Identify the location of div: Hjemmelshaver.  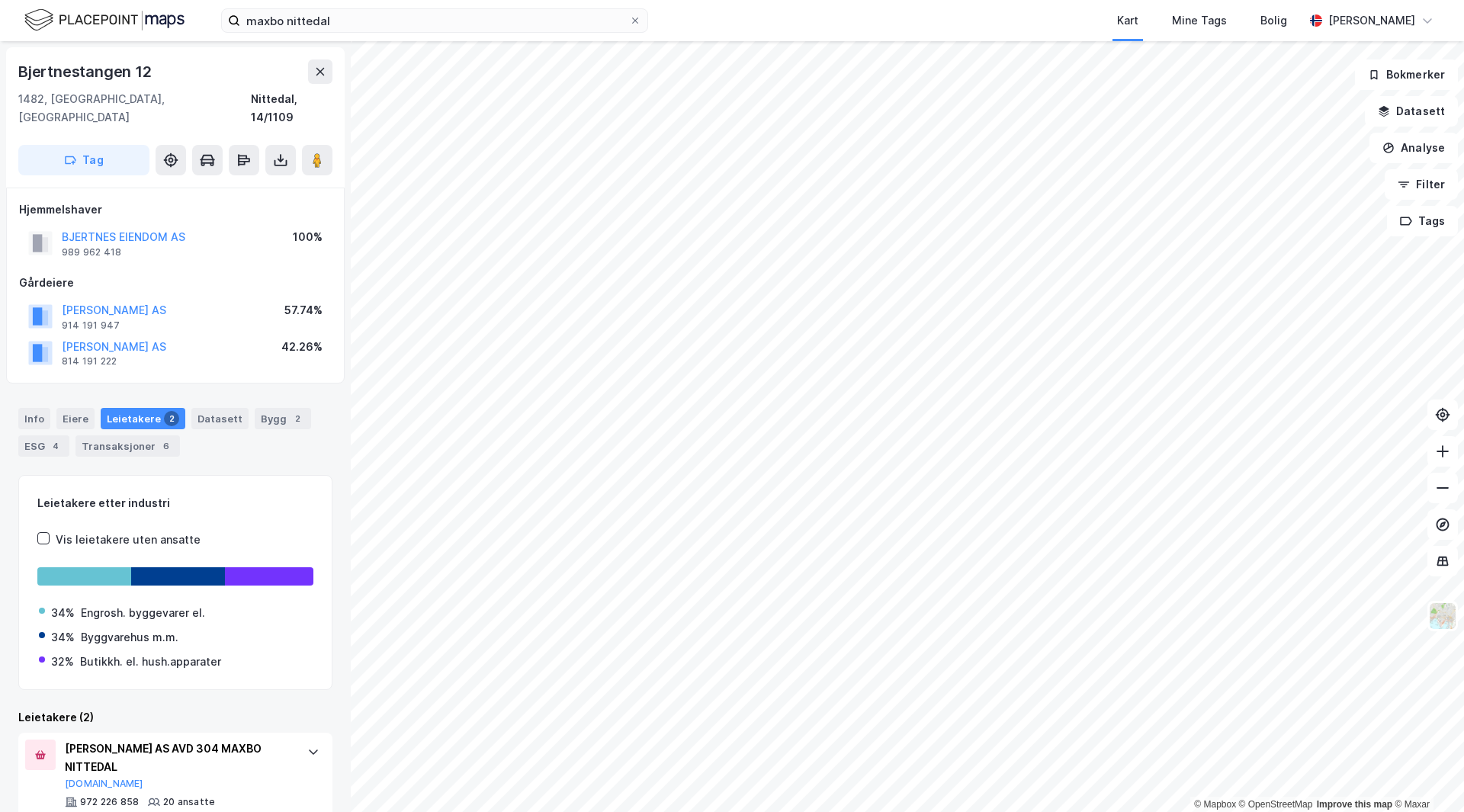
(176, 210).